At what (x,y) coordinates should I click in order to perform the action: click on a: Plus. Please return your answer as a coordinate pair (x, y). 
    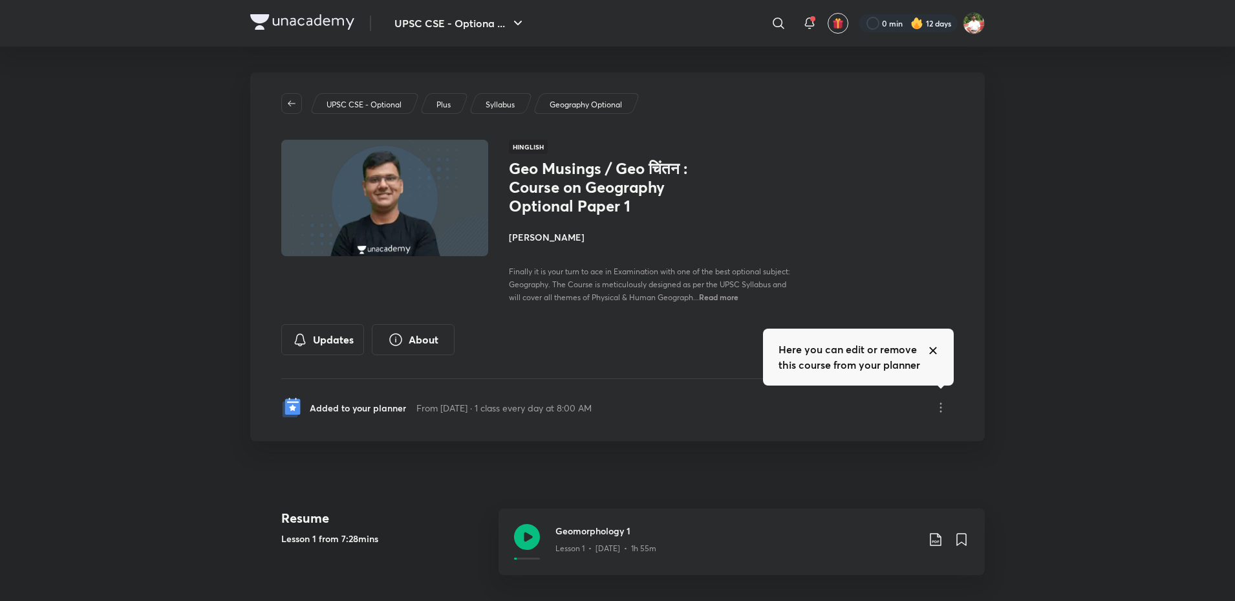
    Looking at the image, I should click on (444, 105).